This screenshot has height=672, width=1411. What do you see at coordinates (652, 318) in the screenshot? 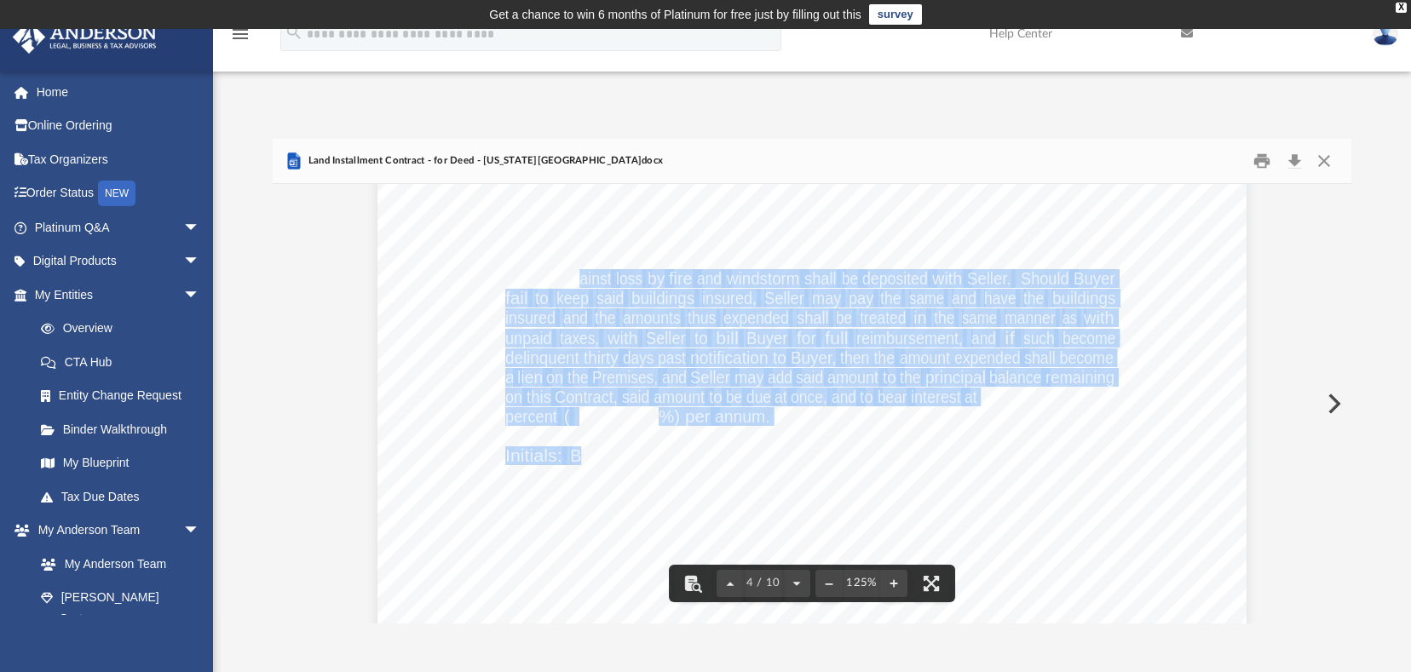
I see `span: amounts` at bounding box center [652, 318].